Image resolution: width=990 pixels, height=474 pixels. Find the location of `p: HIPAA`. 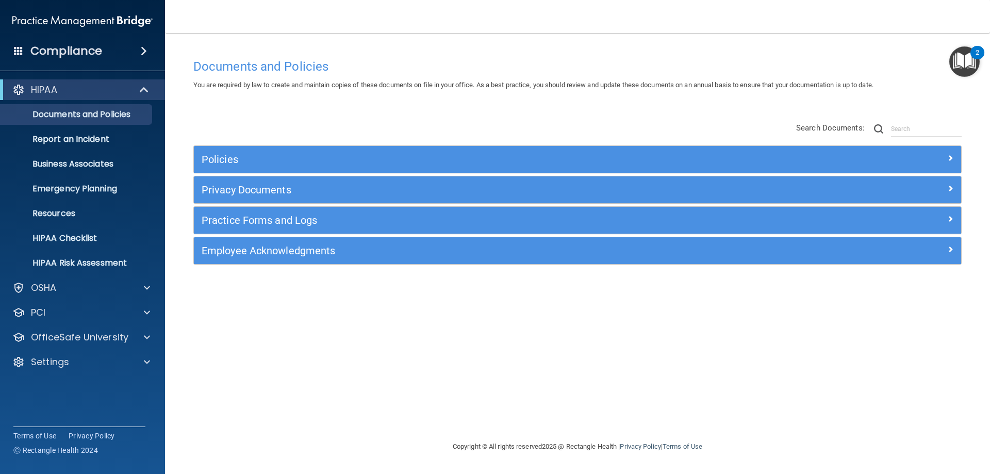

p: HIPAA is located at coordinates (44, 90).